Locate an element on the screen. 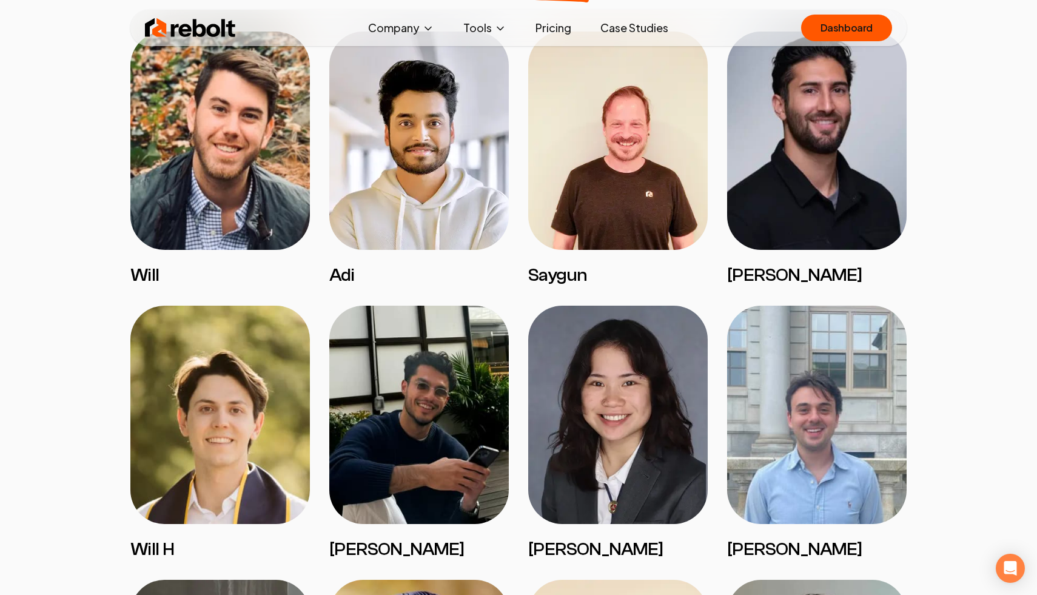 The height and width of the screenshot is (595, 1037). img: Adi is located at coordinates (419, 141).